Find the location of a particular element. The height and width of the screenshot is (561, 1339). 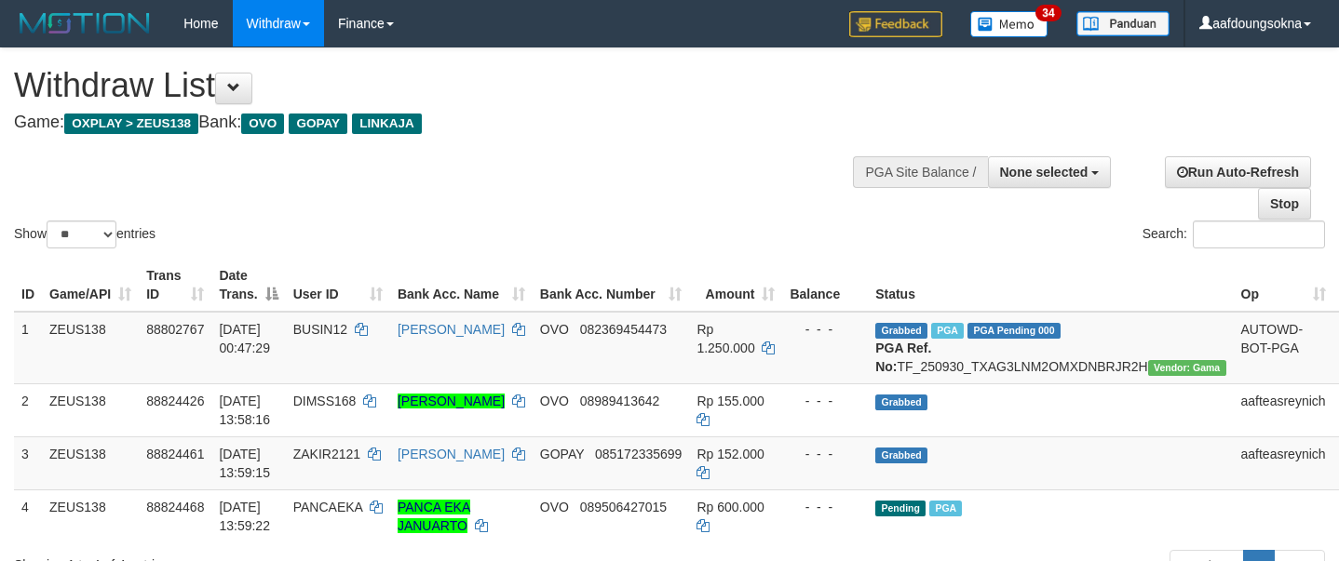

span: PANCAEKA is located at coordinates (328, 507).